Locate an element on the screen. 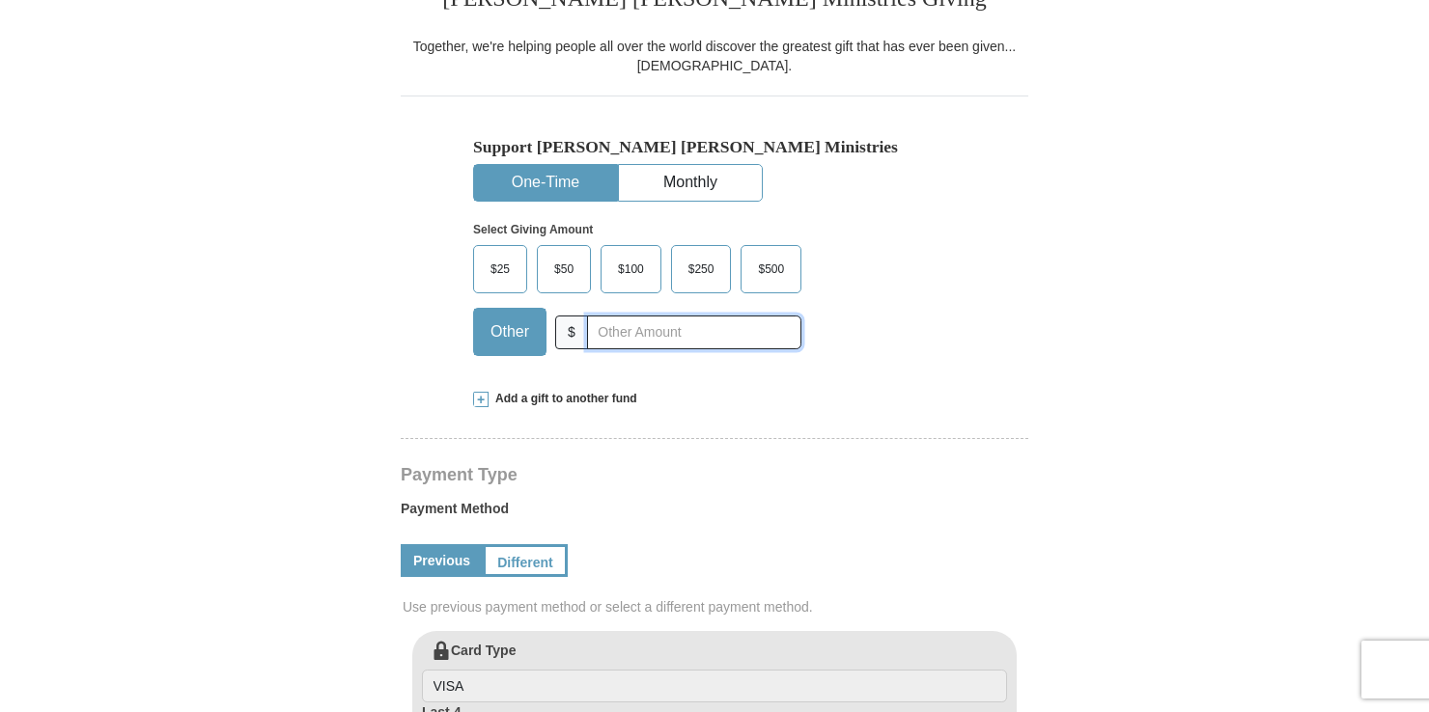 This screenshot has width=1429, height=712. a: Previous is located at coordinates (441, 561).